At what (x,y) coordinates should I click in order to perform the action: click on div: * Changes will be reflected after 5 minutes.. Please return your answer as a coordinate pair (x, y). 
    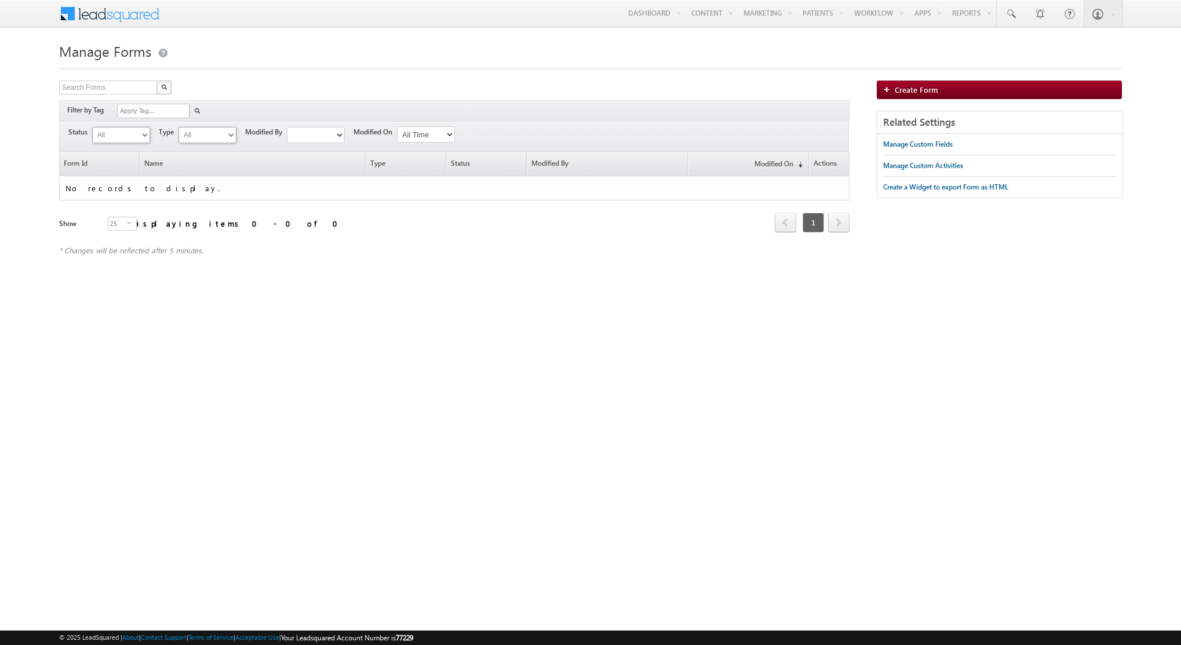
    Looking at the image, I should click on (454, 250).